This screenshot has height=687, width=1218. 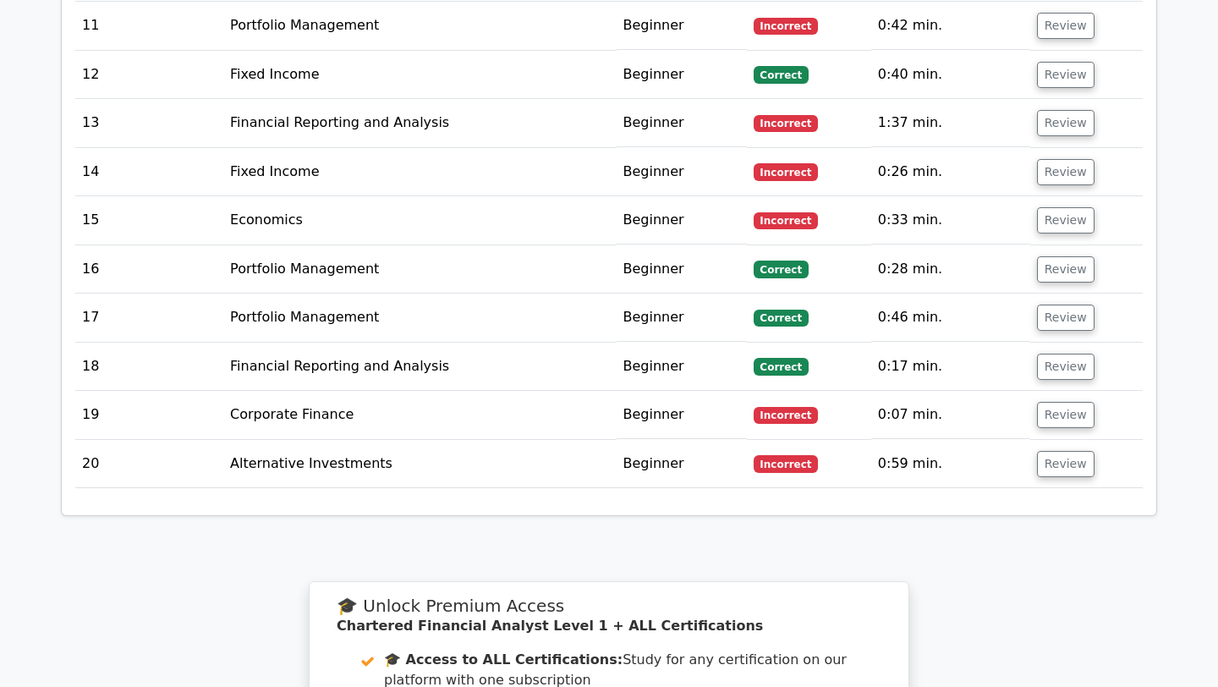 What do you see at coordinates (950, 366) in the screenshot?
I see `td: 0:17 min.` at bounding box center [950, 366].